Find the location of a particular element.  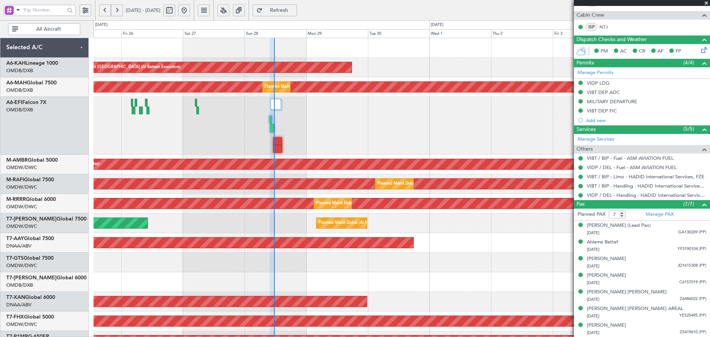

div: VIBT DEP ADC is located at coordinates (603, 92).